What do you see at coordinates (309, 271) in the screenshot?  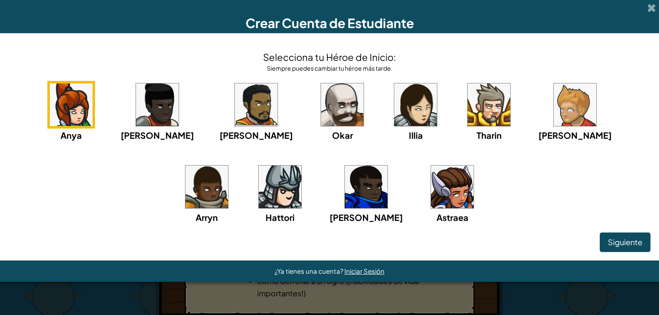 I see `span: ¿Ya tienes una cuenta?` at bounding box center [309, 271].